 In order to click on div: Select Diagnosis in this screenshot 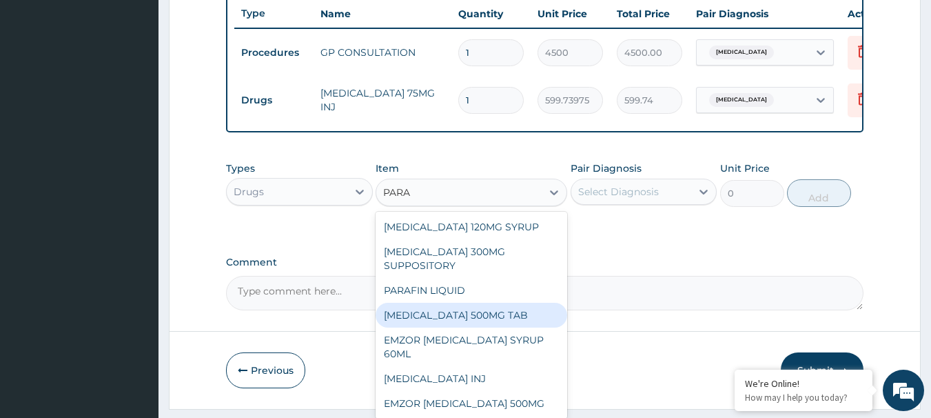, I will do `click(618, 192)`.